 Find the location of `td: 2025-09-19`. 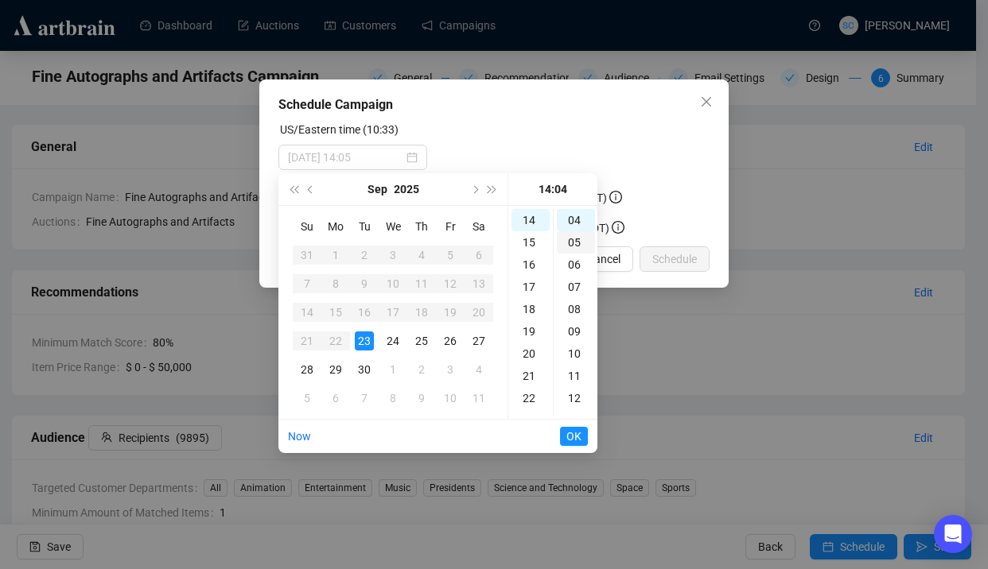

td: 2025-09-19 is located at coordinates (450, 313).